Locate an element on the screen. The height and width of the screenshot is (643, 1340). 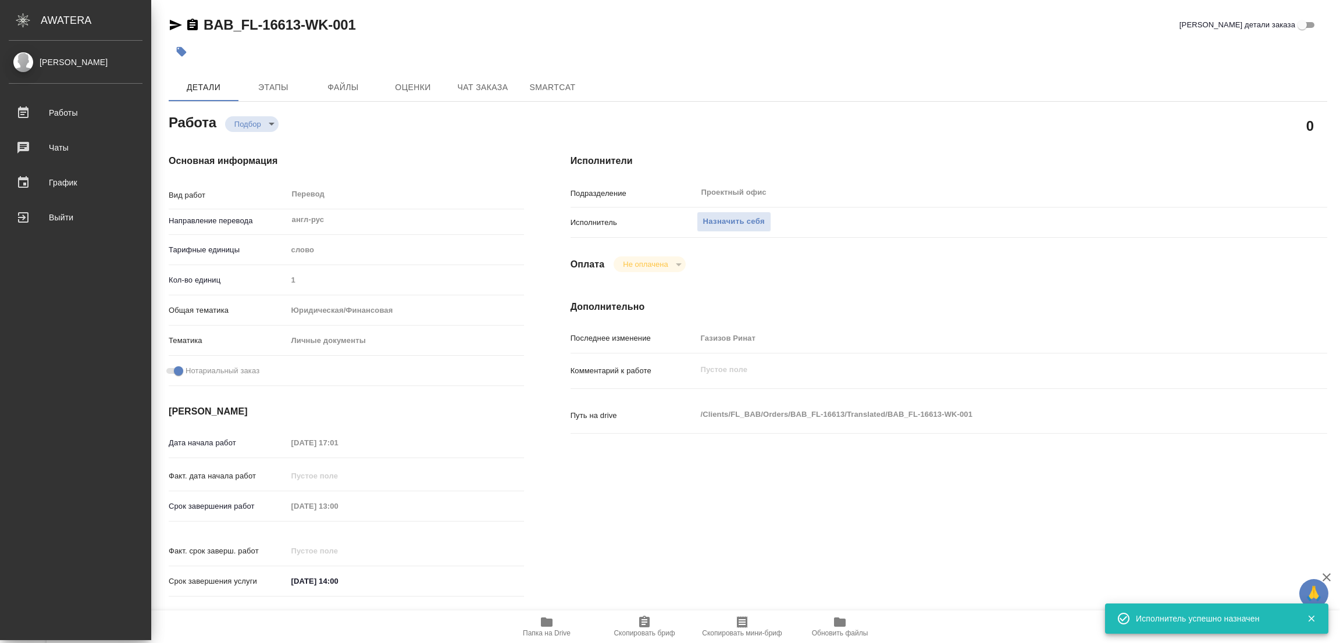
p: Общая тематика is located at coordinates (228, 311).